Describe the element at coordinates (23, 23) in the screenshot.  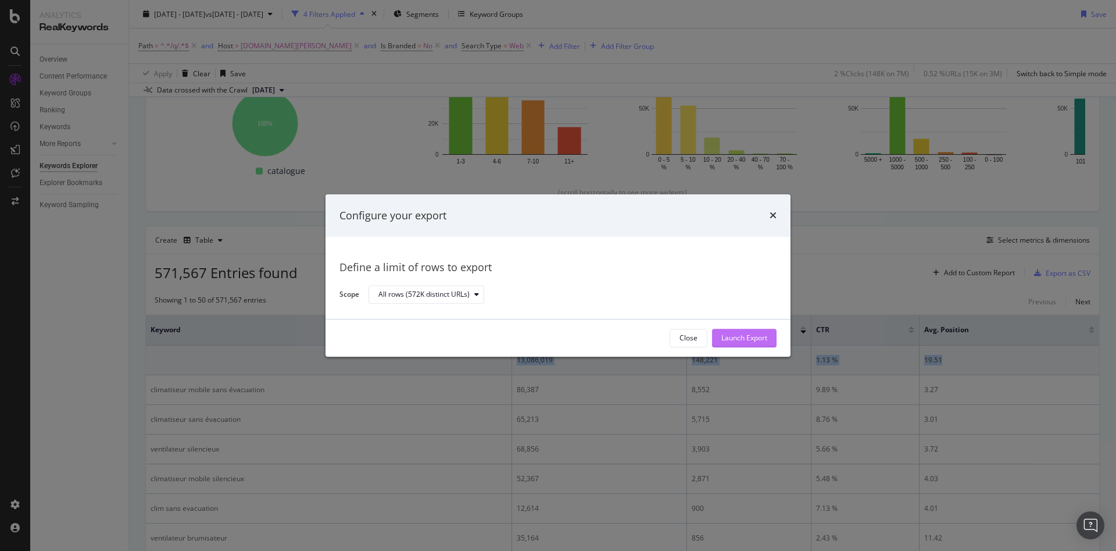
I see `img: logo_orange.svg` at that location.